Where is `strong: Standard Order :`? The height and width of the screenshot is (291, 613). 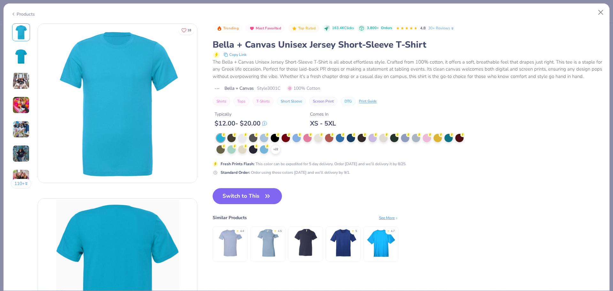 strong: Standard Order : is located at coordinates (235, 173).